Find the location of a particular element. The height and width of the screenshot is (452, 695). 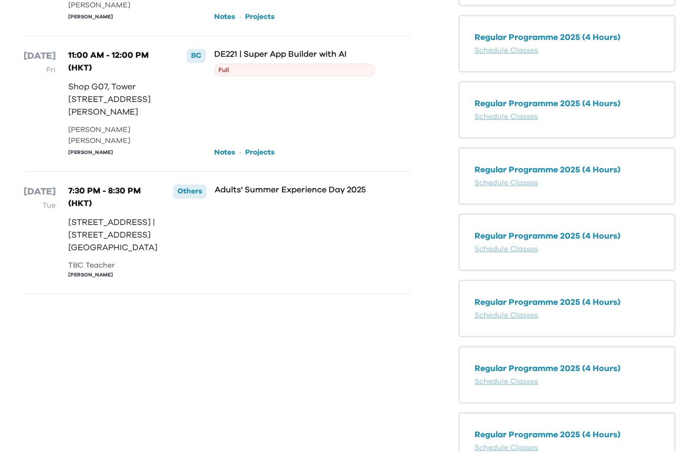

p: Adults' Summer Experience Day 2025 is located at coordinates (295, 190).